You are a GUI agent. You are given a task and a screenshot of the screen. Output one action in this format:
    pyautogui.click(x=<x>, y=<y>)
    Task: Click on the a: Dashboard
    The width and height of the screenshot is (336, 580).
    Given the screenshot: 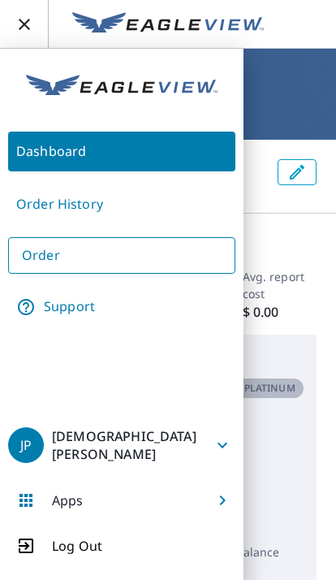 What is the action you would take?
    pyautogui.click(x=122, y=151)
    